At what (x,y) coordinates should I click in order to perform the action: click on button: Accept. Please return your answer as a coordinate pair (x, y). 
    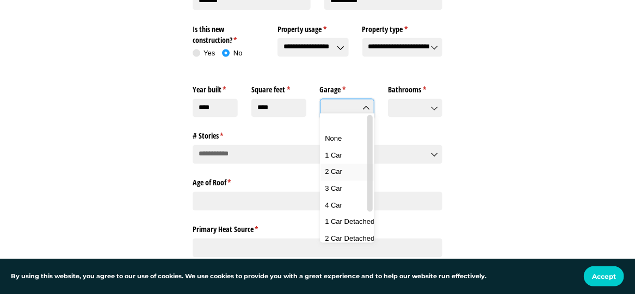
    Looking at the image, I should click on (604, 276).